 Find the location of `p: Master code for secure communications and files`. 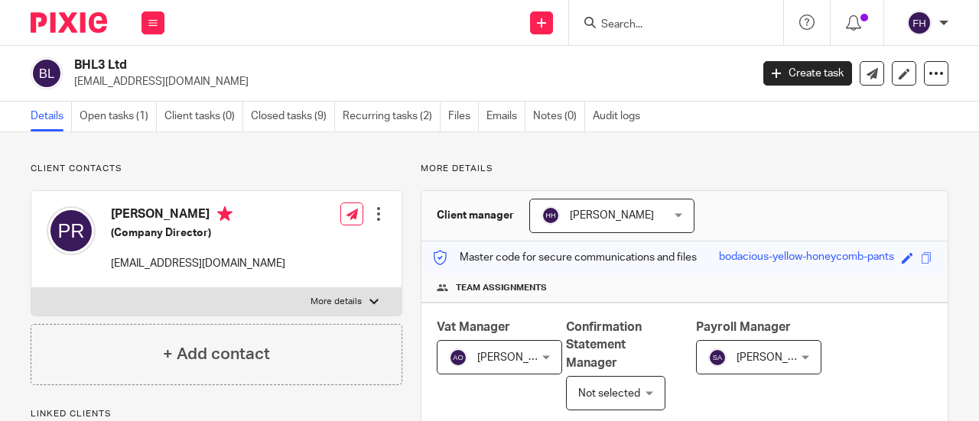

p: Master code for secure communications and files is located at coordinates (564, 258).